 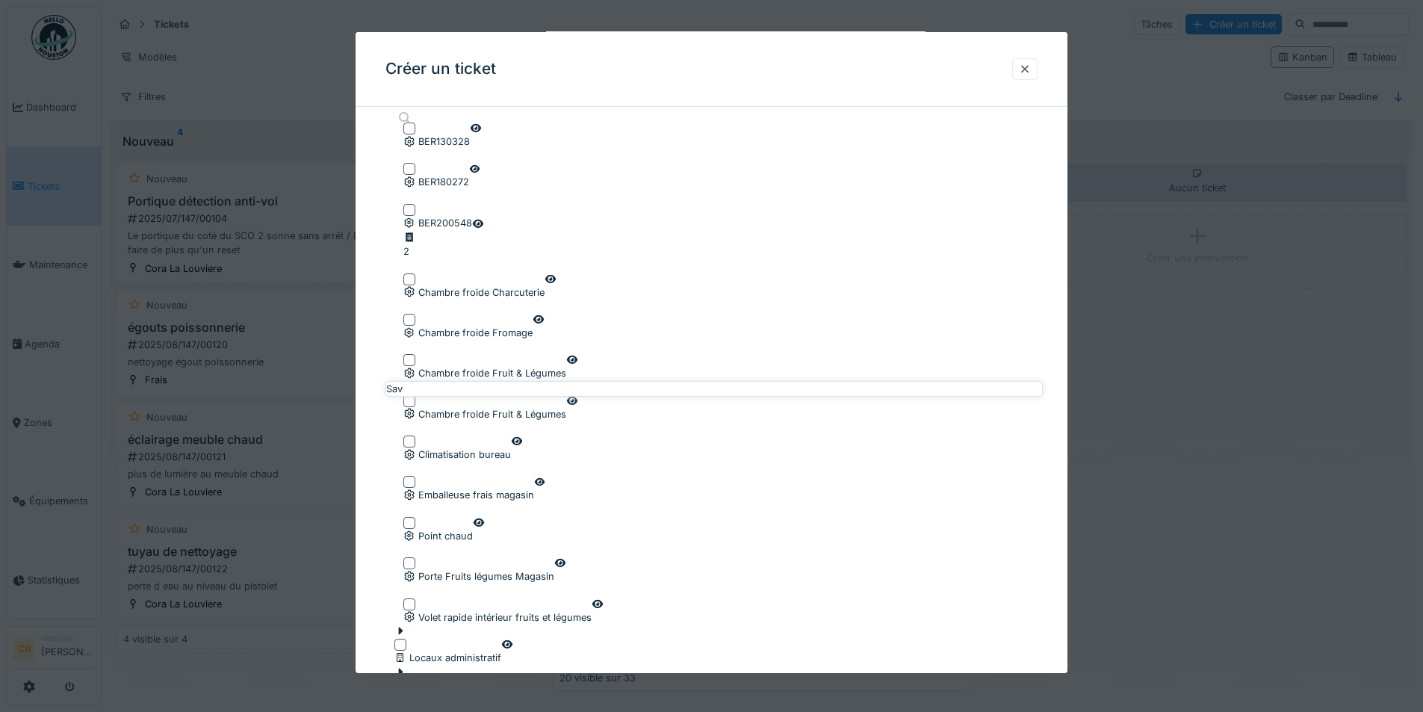 I want to click on h3: Créer un ticket, so click(x=441, y=69).